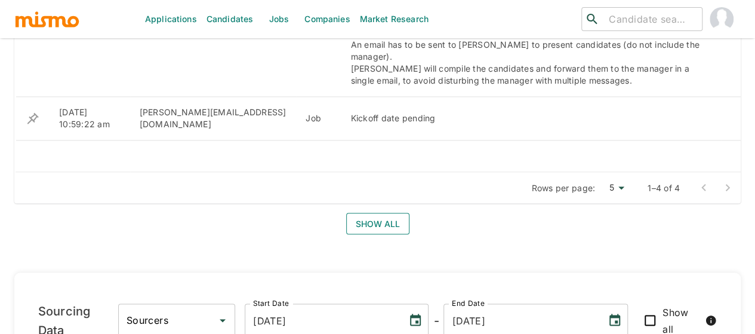 Image resolution: width=755 pixels, height=334 pixels. Describe the element at coordinates (318, 118) in the screenshot. I see `td: Job` at that location.